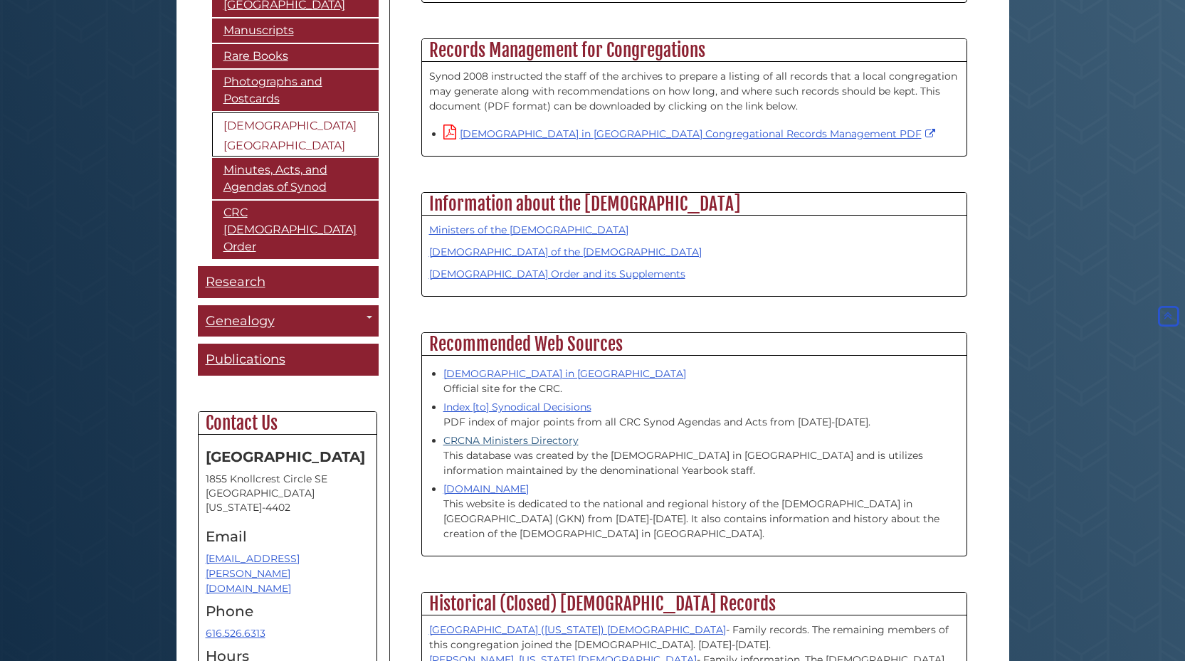 The width and height of the screenshot is (1185, 661). I want to click on a: Research, so click(288, 282).